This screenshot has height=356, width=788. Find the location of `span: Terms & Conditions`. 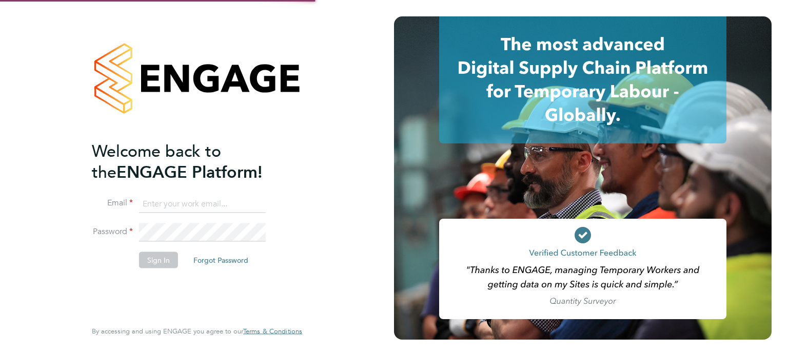

span: Terms & Conditions is located at coordinates (272, 331).